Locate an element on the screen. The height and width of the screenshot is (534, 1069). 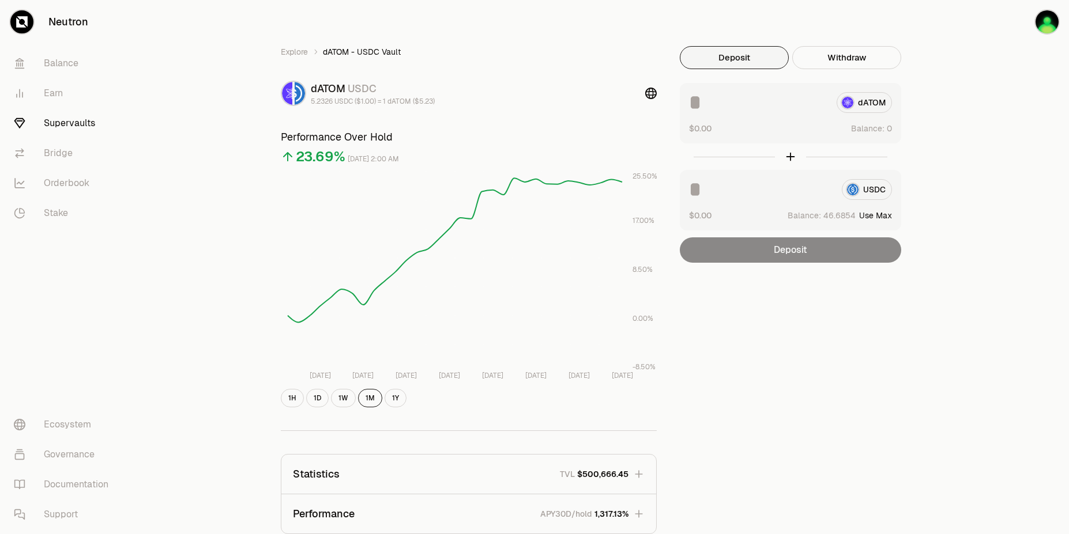
button: StatisticsTVL$500,666.45 is located at coordinates (469, 474).